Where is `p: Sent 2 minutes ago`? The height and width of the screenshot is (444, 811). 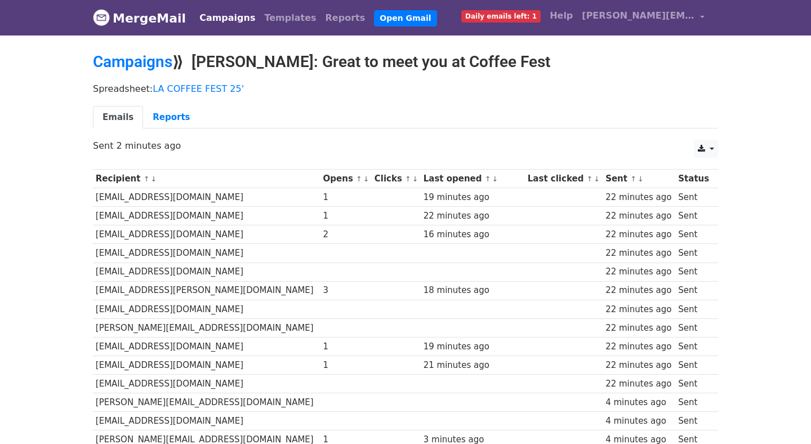
p: Sent 2 minutes ago is located at coordinates (406, 145).